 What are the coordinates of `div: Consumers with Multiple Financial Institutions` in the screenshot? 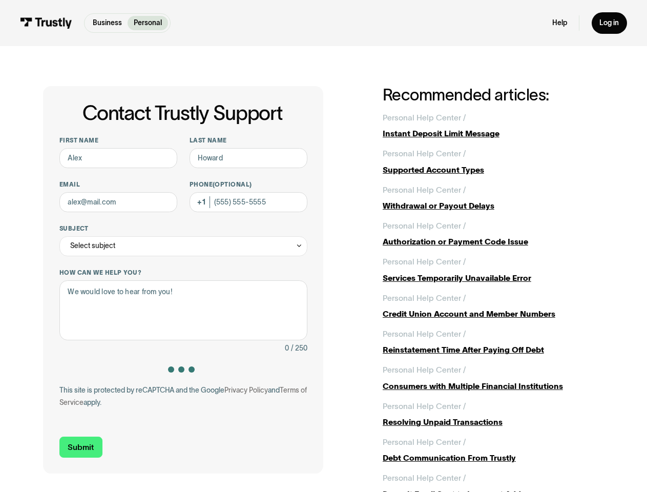 It's located at (494, 386).